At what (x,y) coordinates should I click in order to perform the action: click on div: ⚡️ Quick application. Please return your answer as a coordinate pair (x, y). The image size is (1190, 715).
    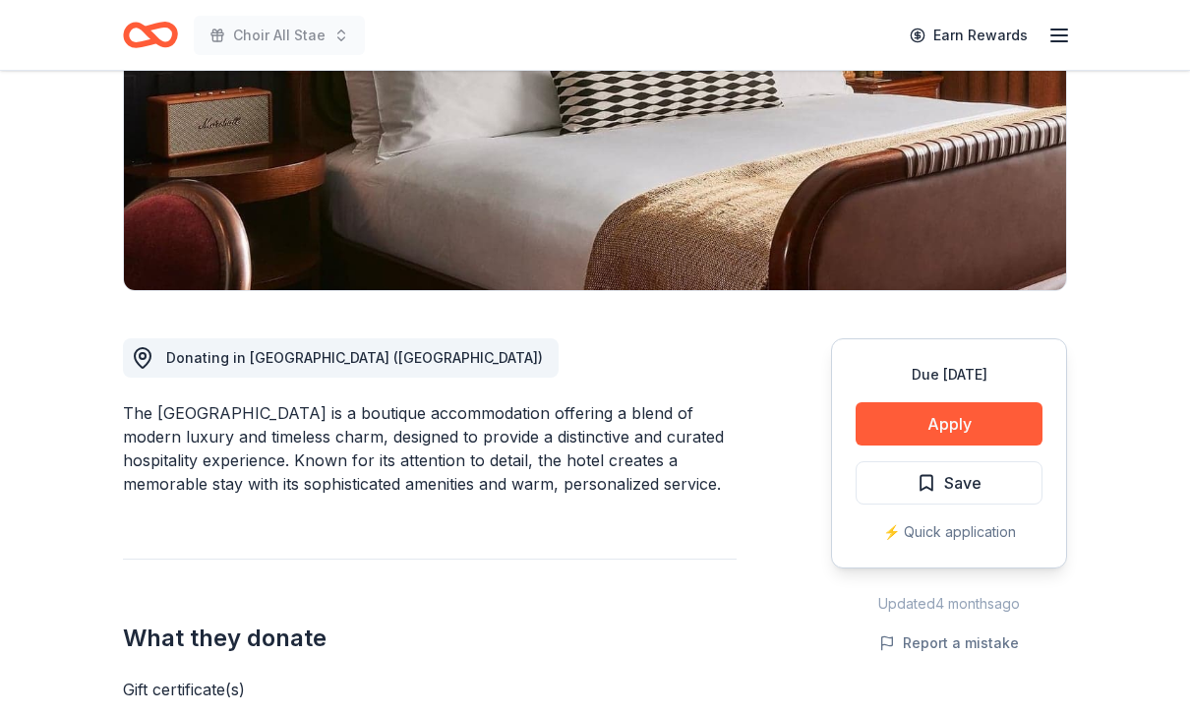
    Looking at the image, I should click on (949, 533).